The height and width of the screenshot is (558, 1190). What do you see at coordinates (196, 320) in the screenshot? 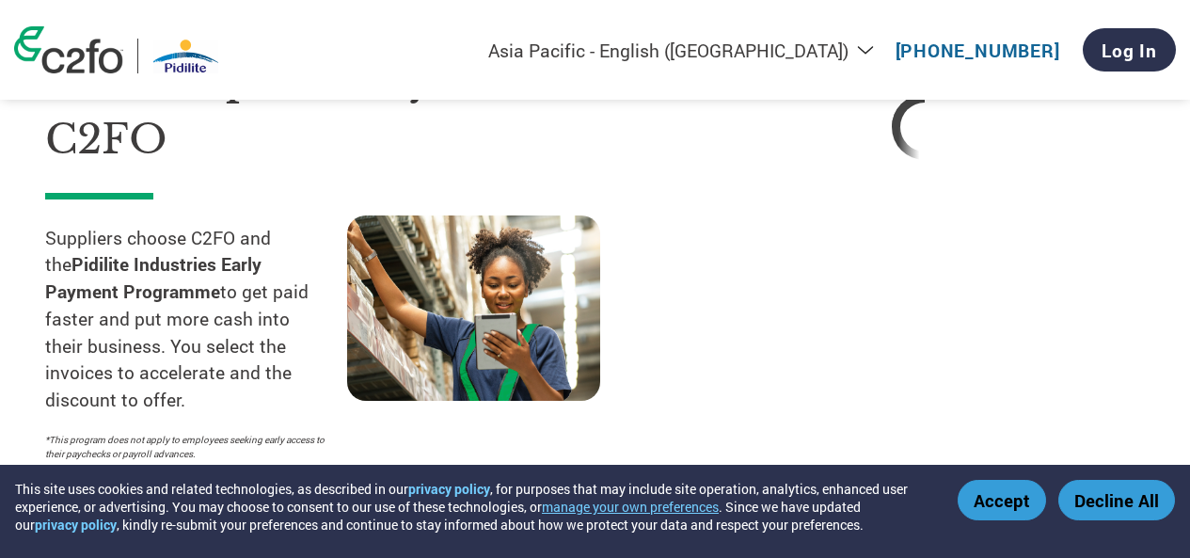
I see `p: Suppliers choose C2FO and the to get paid faster and put more cash into their business. You selec...` at bounding box center [196, 320].